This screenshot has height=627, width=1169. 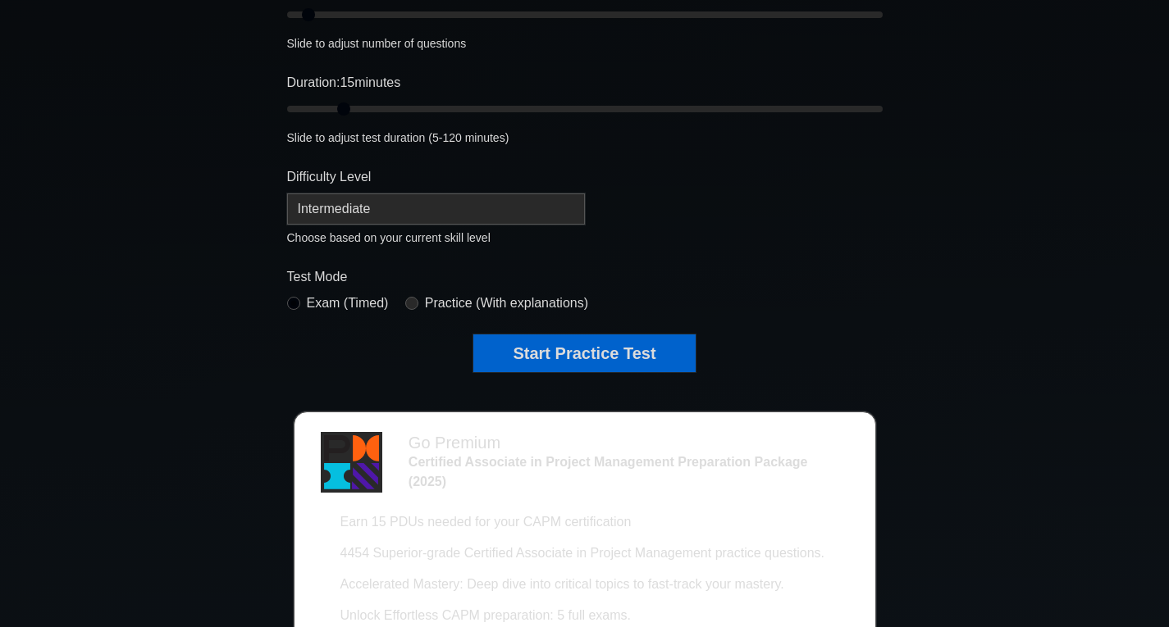 What do you see at coordinates (348, 303) in the screenshot?
I see `label: Exam (Timed)` at bounding box center [348, 303].